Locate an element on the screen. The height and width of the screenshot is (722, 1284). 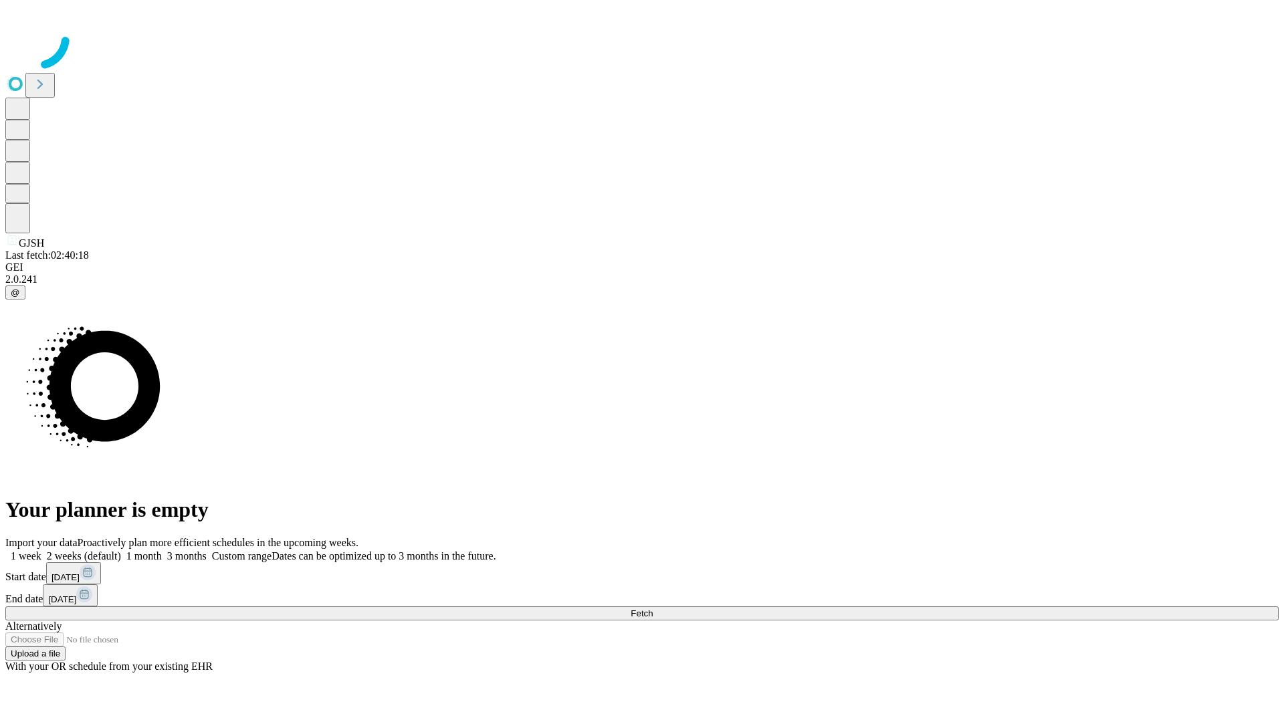
span: 1 week is located at coordinates (26, 556).